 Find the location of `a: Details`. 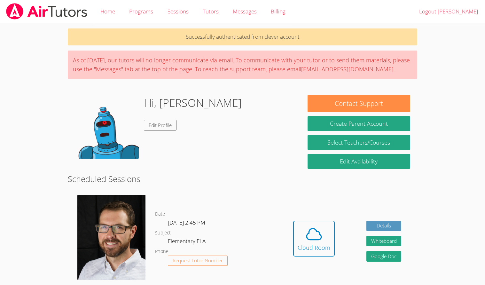

a: Details is located at coordinates (384, 226).